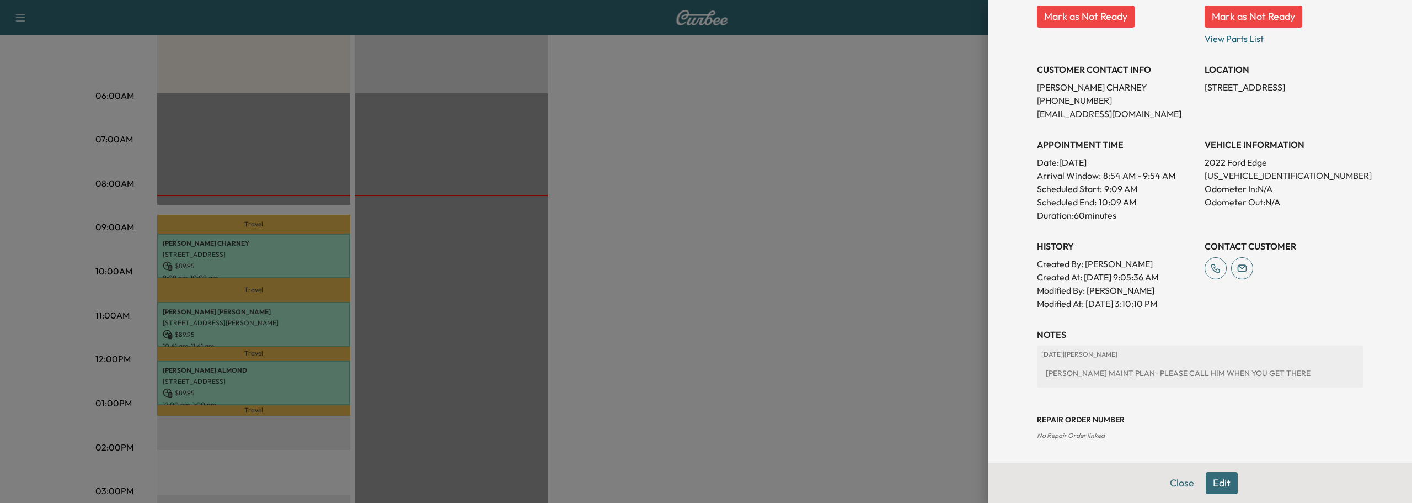 This screenshot has width=1412, height=503. What do you see at coordinates (1121, 189) in the screenshot?
I see `p: 9:09 AM` at bounding box center [1121, 189].